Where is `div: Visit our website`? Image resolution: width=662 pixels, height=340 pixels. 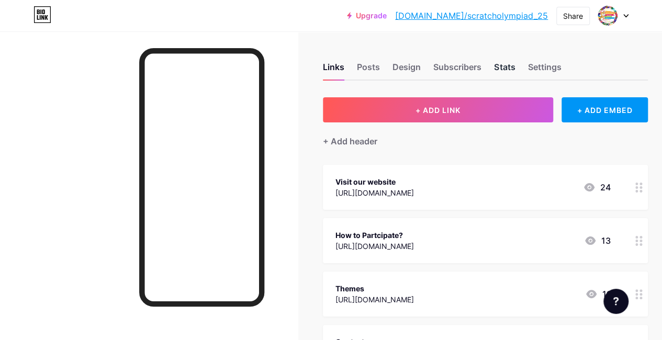
div: Visit our website is located at coordinates (375, 182).